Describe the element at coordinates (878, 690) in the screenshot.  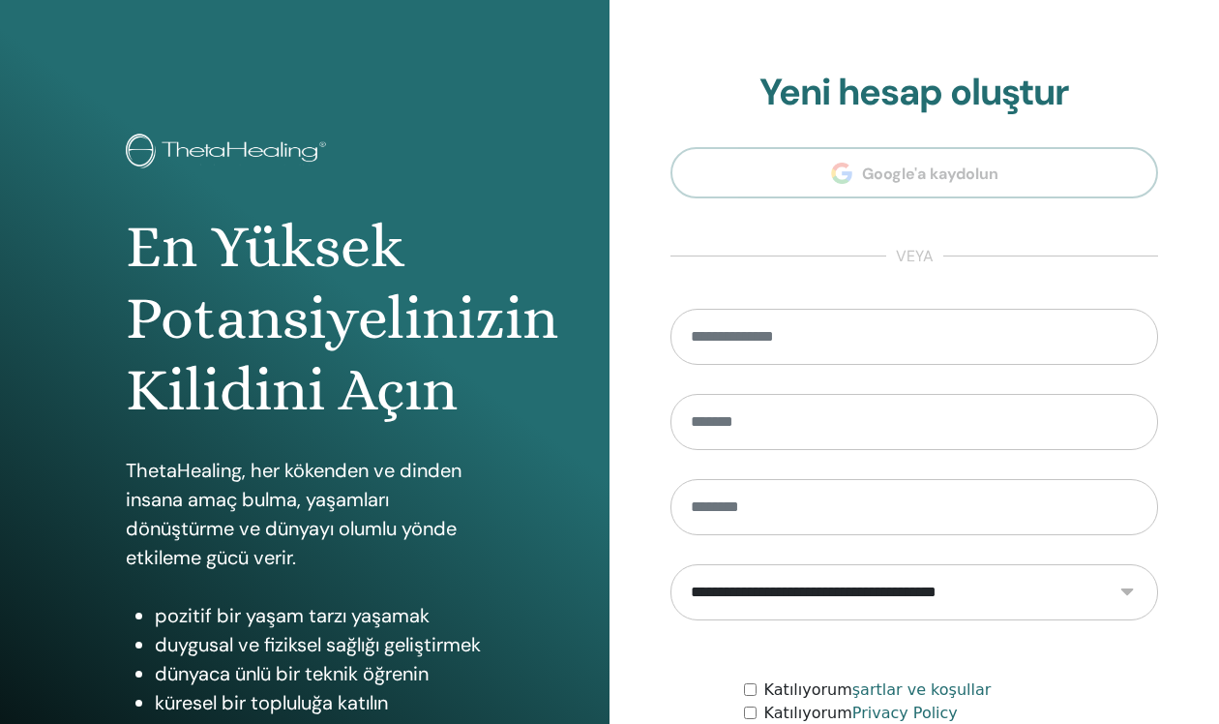
I see `label: Katılıyorum` at that location.